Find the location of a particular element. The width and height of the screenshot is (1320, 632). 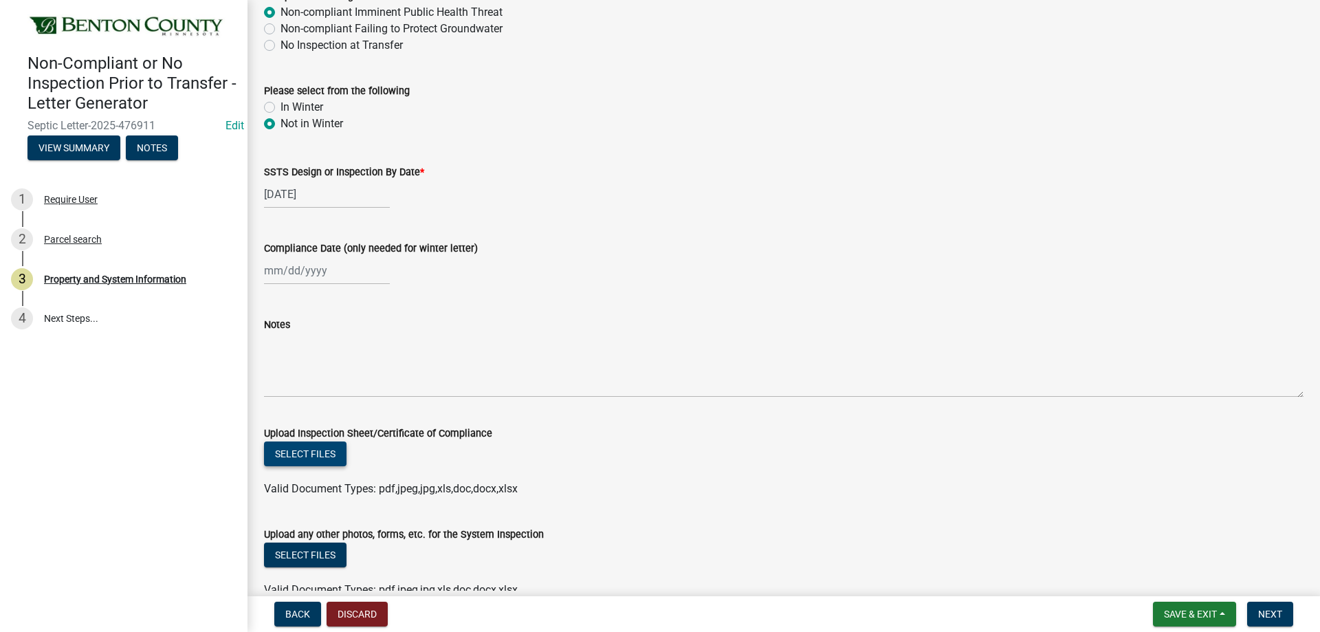

label: Upload Inspection Sheet/Certificate of Compliance is located at coordinates (378, 434).